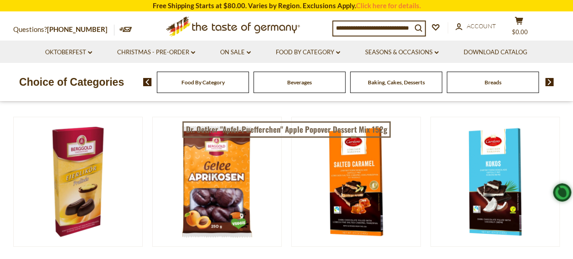 The height and width of the screenshot is (259, 573). What do you see at coordinates (495, 181) in the screenshot?
I see `img: Carstens Luebecker Dark Chocolate and Coconut, 4.9 oz` at bounding box center [495, 181].